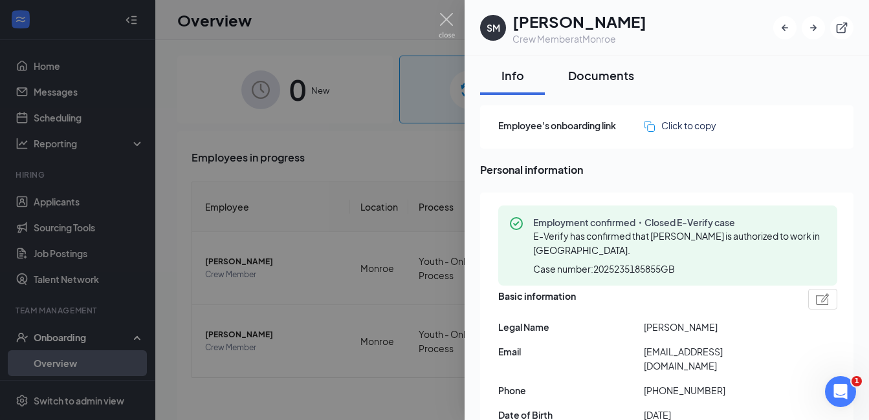 This screenshot has width=869, height=420. Describe the element at coordinates (841, 28) in the screenshot. I see `svg: ExternalLink` at that location.